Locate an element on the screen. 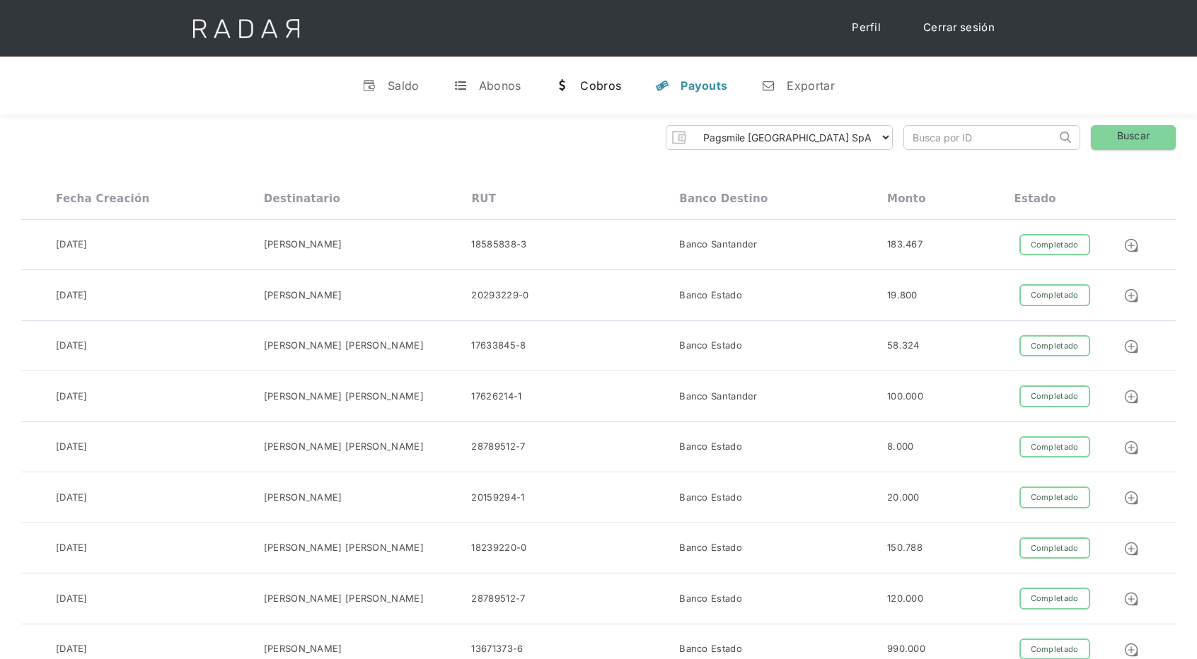  div: w is located at coordinates (562, 86).